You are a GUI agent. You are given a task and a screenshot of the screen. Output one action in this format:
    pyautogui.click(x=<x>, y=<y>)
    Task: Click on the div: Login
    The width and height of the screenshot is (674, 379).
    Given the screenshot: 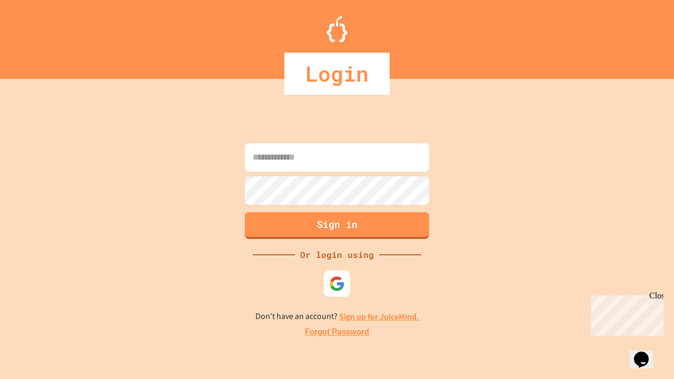 What is the action you would take?
    pyautogui.click(x=337, y=74)
    